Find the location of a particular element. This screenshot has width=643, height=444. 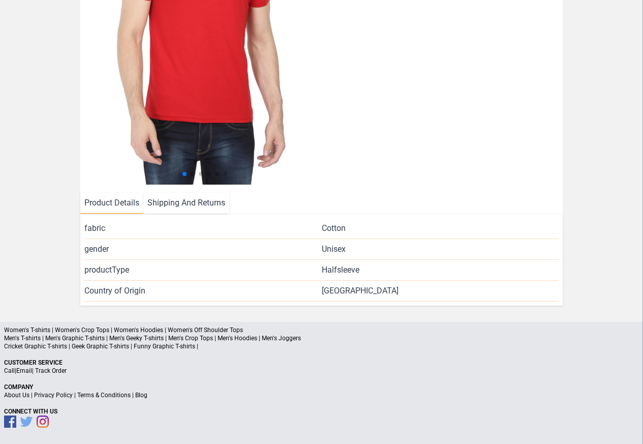

a: Terms & Conditions is located at coordinates (104, 395).